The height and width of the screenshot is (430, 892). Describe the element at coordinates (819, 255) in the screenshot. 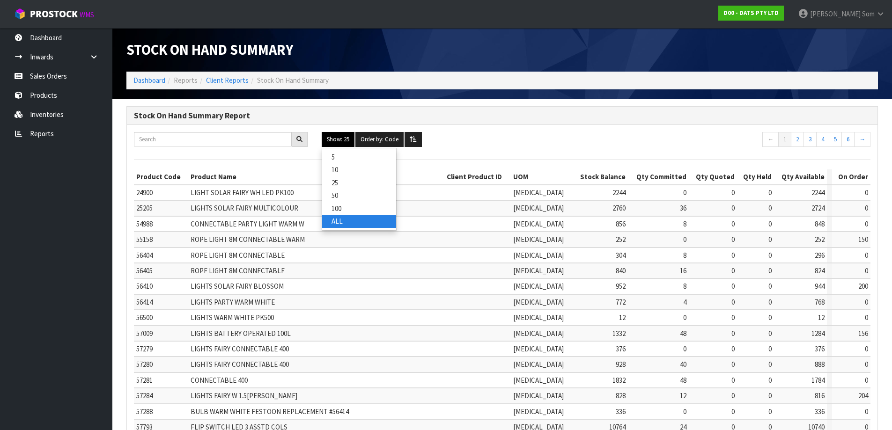

I see `span: 296` at that location.